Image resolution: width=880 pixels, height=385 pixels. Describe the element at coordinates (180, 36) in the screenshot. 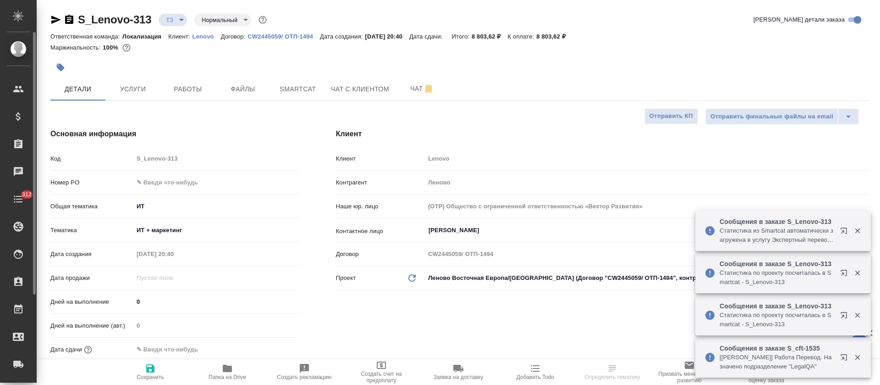

I see `p: Клиент:` at that location.